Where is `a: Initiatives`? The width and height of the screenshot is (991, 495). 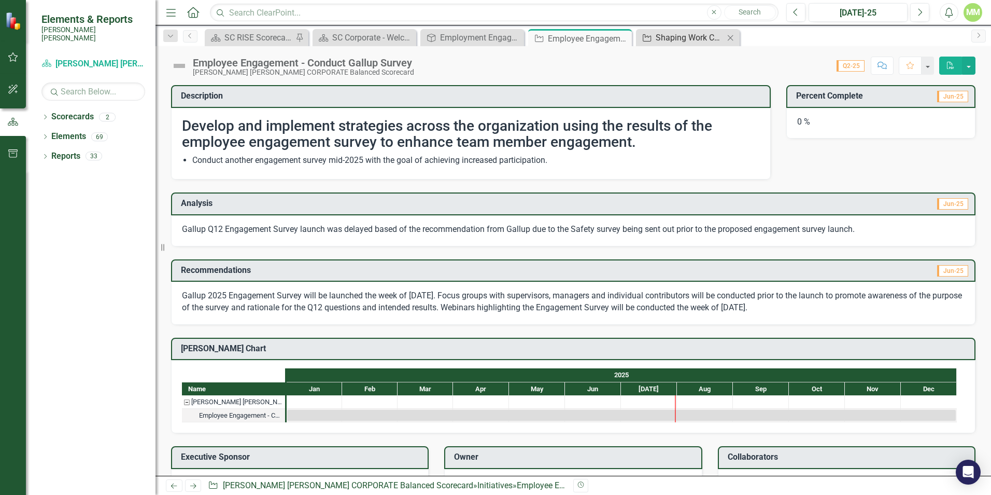 a: Initiatives is located at coordinates (495, 485).